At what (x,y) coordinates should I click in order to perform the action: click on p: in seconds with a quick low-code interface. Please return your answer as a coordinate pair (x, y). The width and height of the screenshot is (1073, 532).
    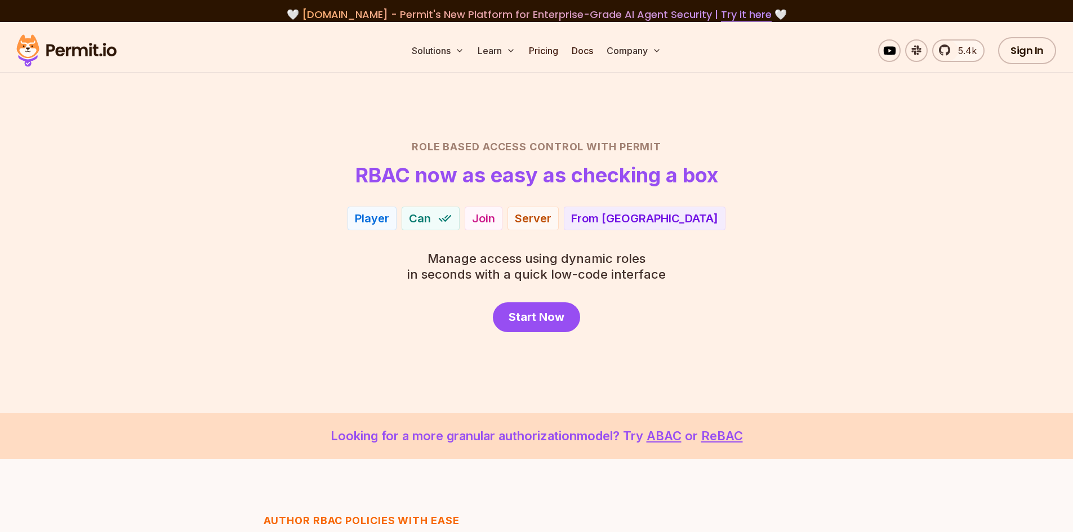
    Looking at the image, I should click on (536, 266).